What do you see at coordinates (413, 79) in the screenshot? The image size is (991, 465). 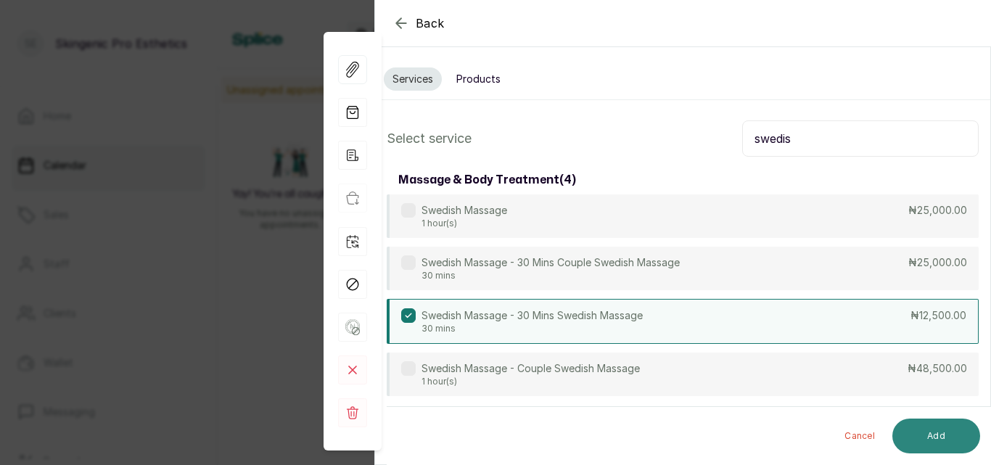 I see `button: Services` at bounding box center [413, 79].